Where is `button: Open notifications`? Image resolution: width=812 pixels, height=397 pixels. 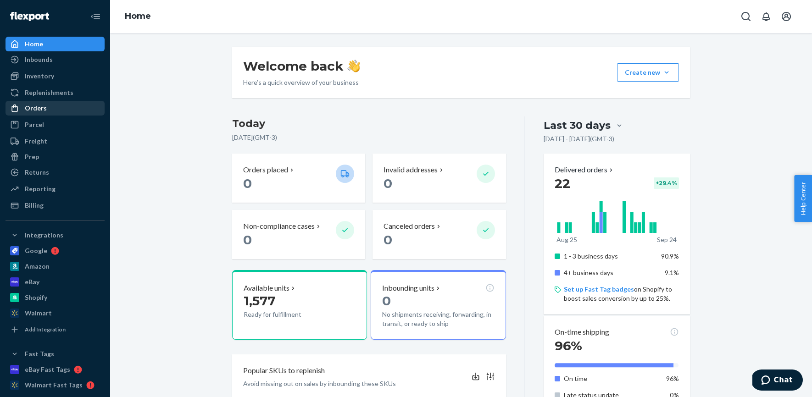
button: Open notifications is located at coordinates (766, 17).